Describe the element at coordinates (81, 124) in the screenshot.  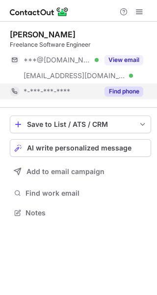
I see `button: save-profile-one-click` at that location.